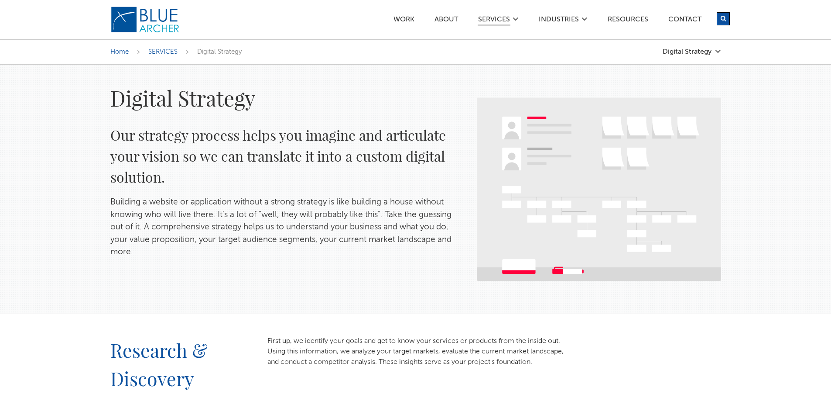  What do you see at coordinates (120, 51) in the screenshot?
I see `a: Home` at bounding box center [120, 51].